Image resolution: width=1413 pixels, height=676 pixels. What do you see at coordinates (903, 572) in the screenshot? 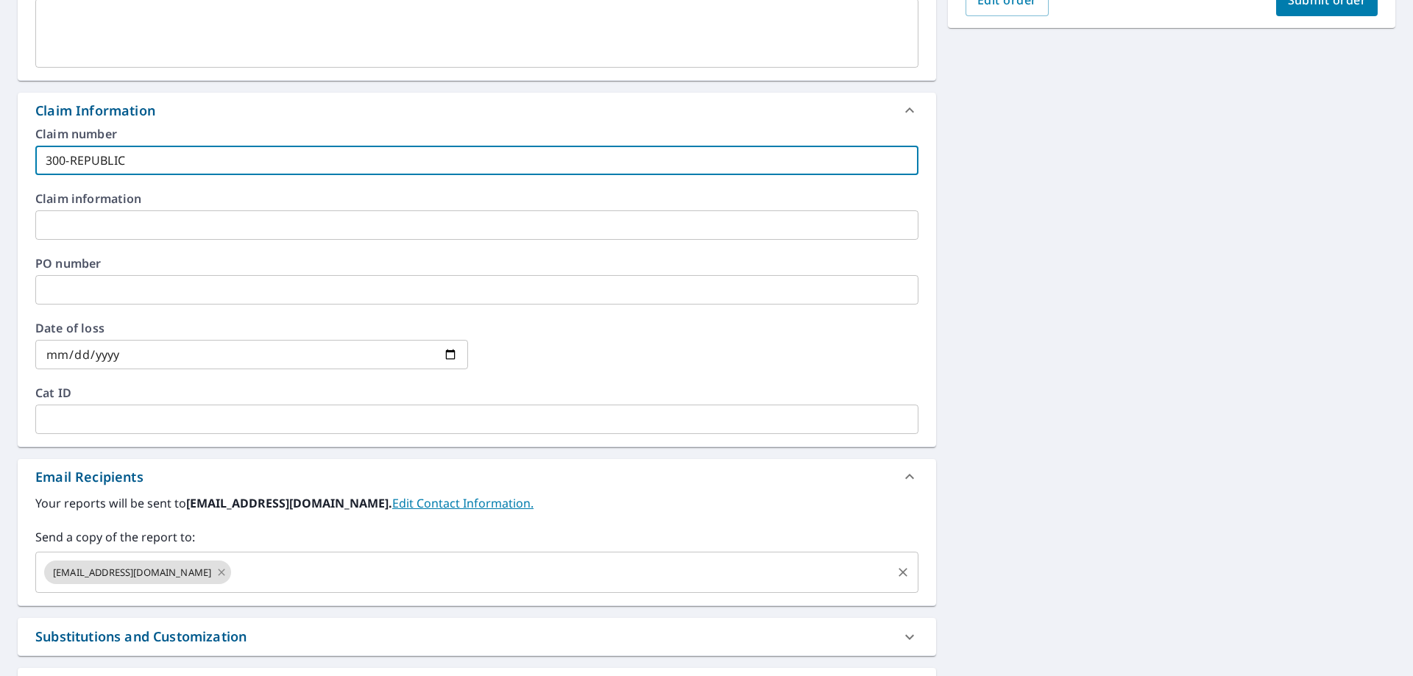
I see `button: Clear` at bounding box center [903, 572].